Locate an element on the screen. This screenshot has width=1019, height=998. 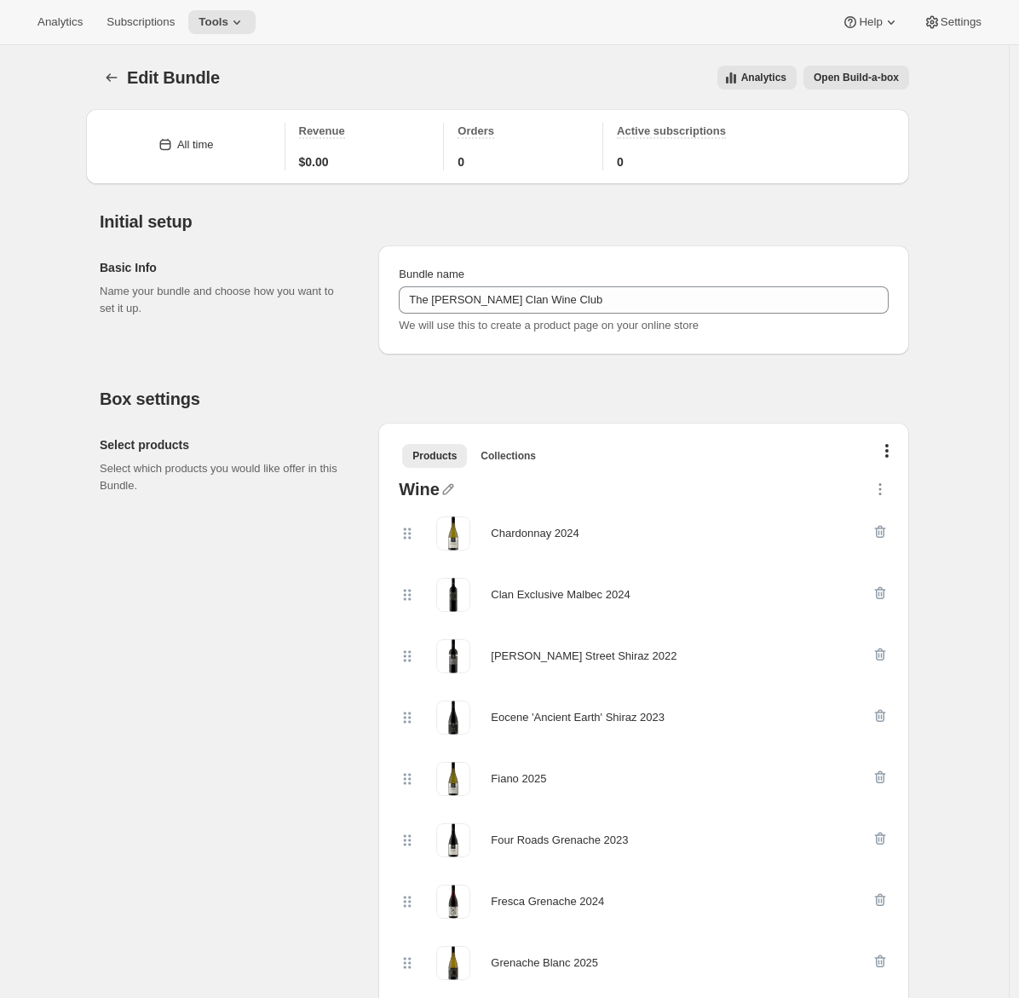
span: Help is located at coordinates (870, 22).